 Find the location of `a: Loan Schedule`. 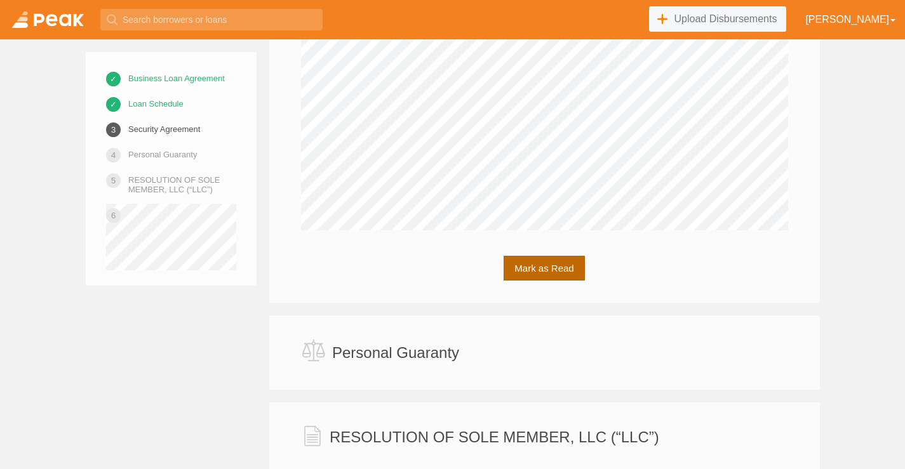

a: Loan Schedule is located at coordinates (156, 104).